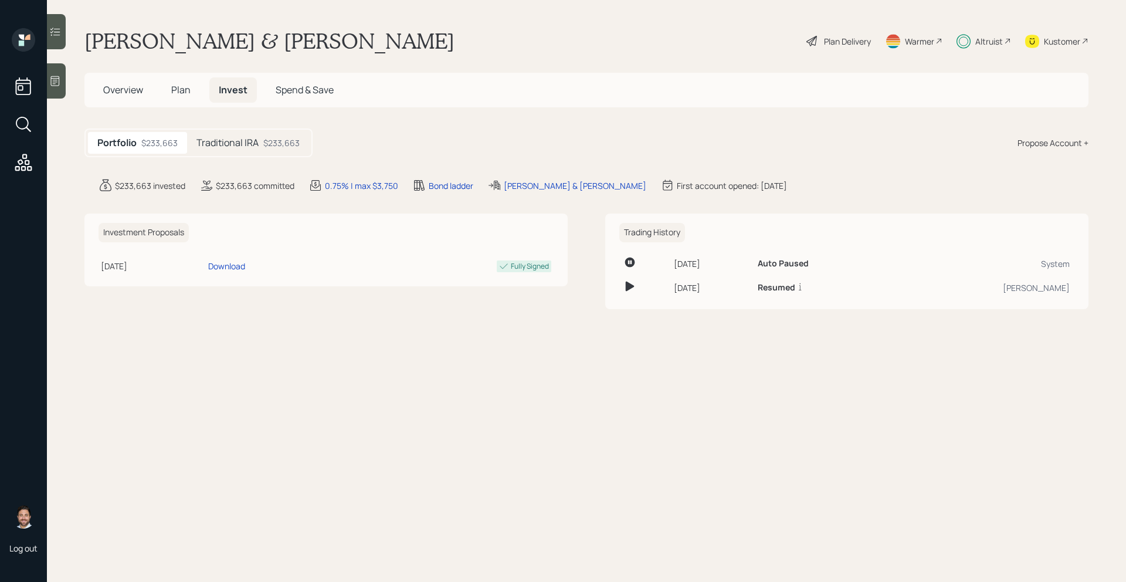  I want to click on div: Fully Signed, so click(530, 266).